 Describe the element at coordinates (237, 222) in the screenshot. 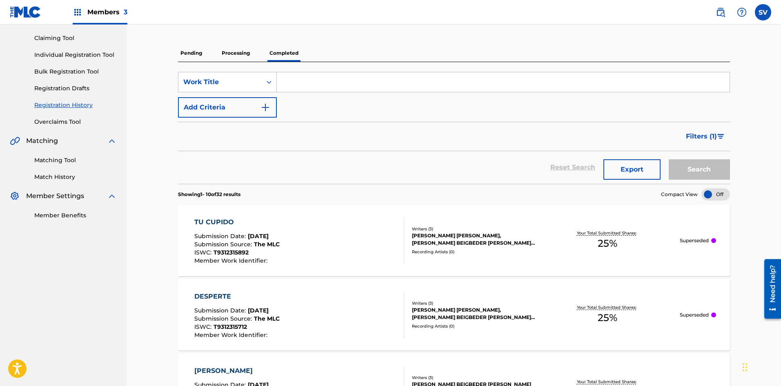

I see `div: TU CUPIDO` at that location.